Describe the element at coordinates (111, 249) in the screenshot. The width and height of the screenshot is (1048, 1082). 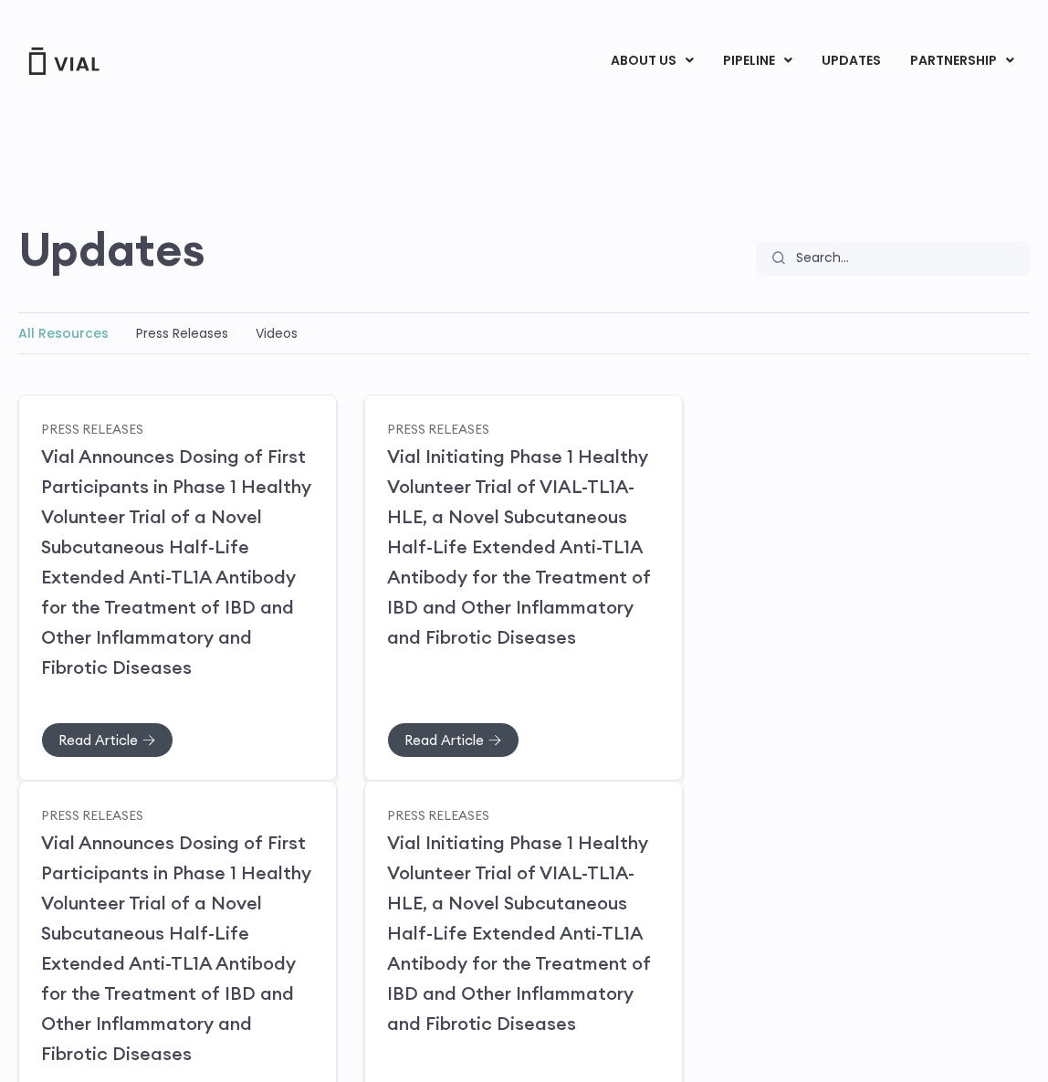
I see `h2: Updates` at that location.